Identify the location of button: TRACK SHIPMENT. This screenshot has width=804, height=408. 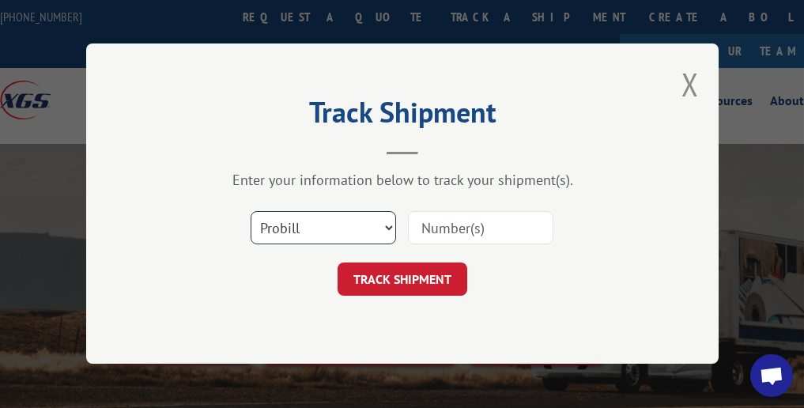
(402, 280).